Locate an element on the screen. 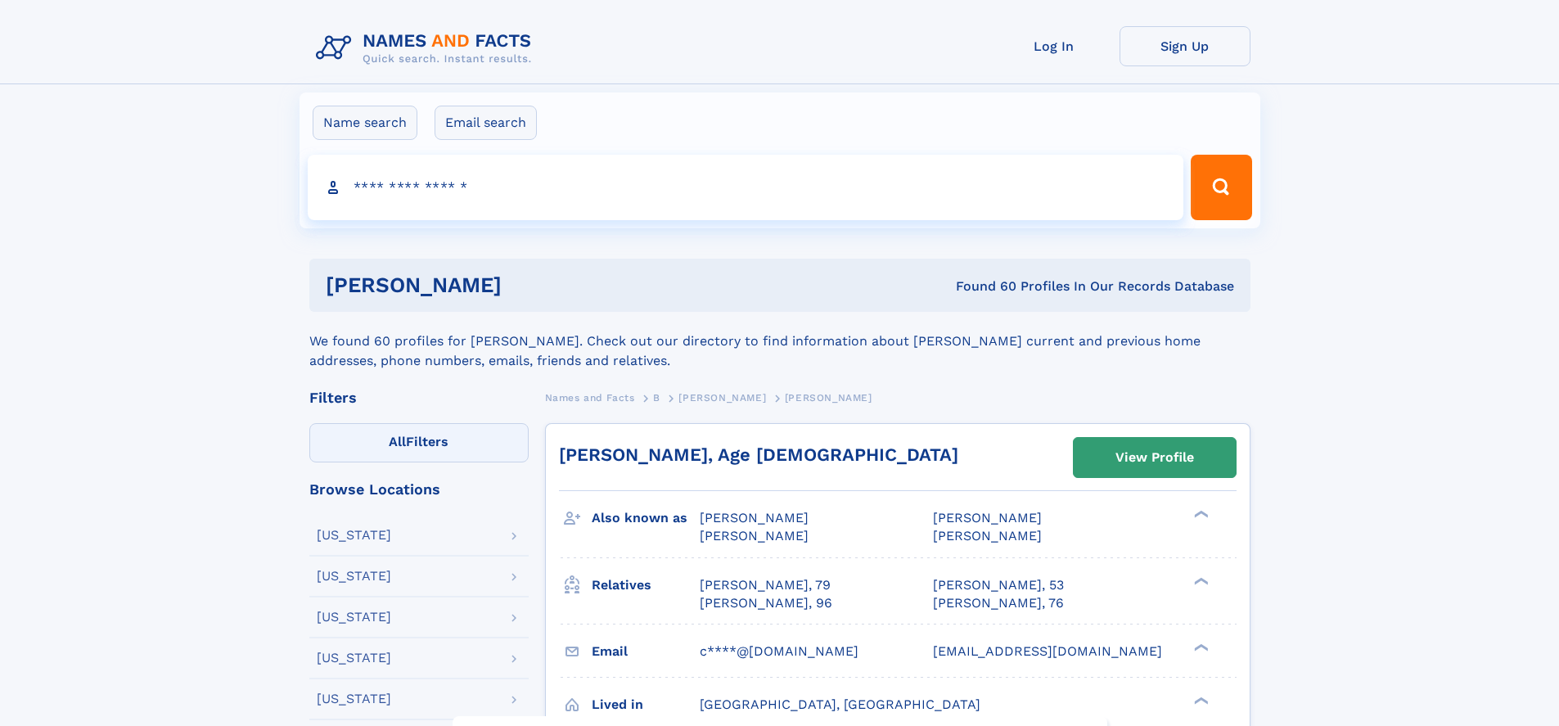 This screenshot has height=726, width=1559. h3: Also known as is located at coordinates (646, 518).